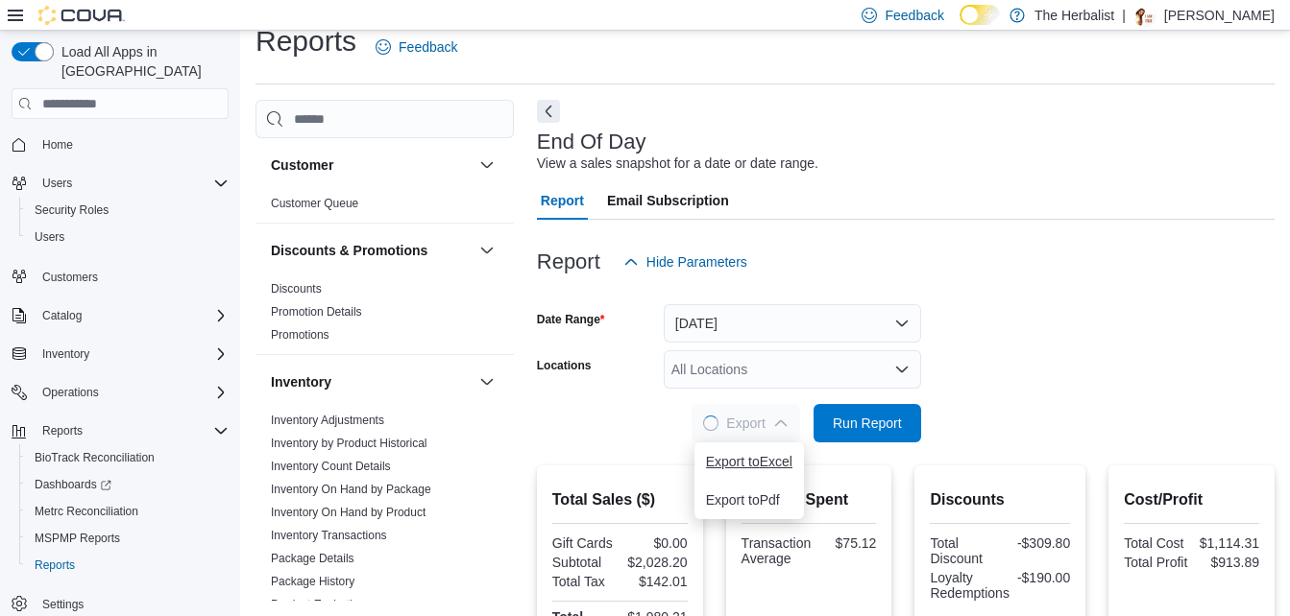  I want to click on span: MSPMP Reports, so click(128, 539).